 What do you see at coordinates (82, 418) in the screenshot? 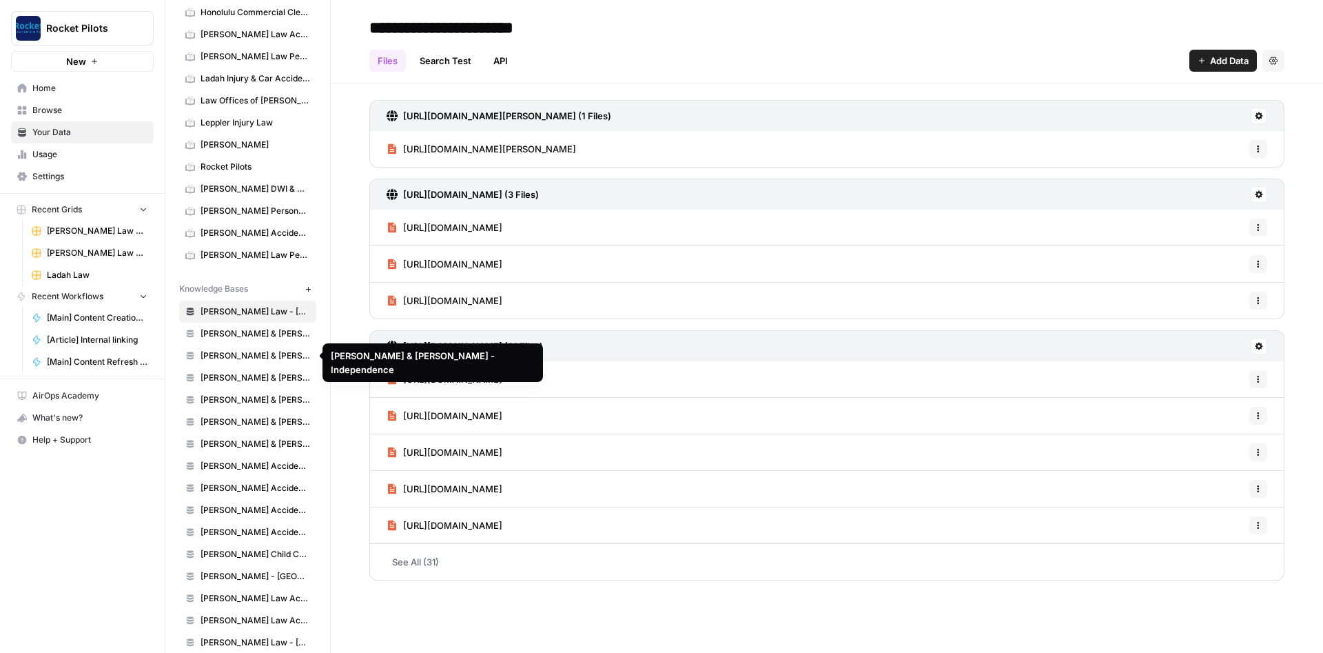
I see `div: What's new?` at bounding box center [82, 418].